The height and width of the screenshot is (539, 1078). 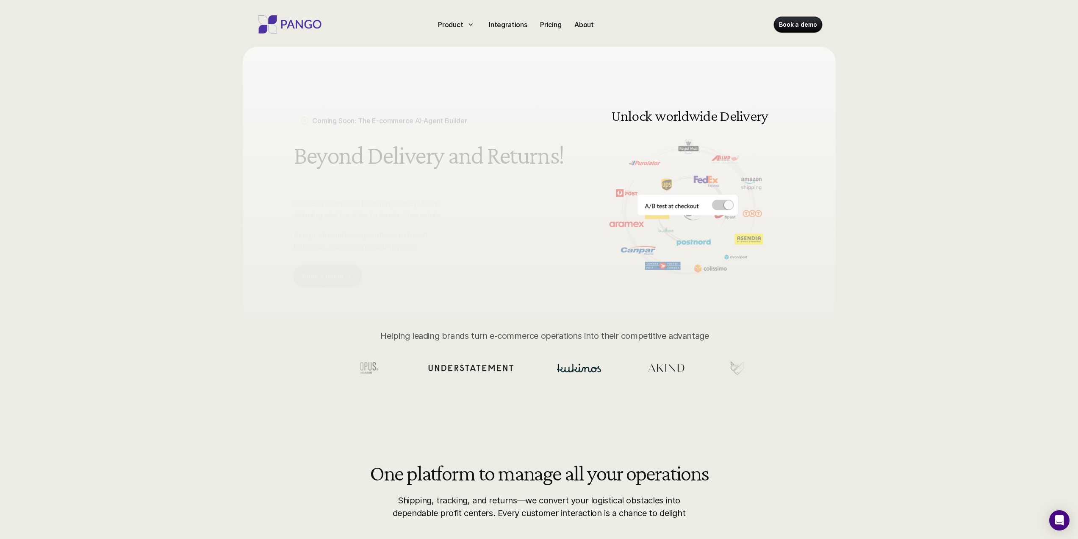 What do you see at coordinates (1060, 520) in the screenshot?
I see `div: Open Intercom Messenger` at bounding box center [1060, 520].